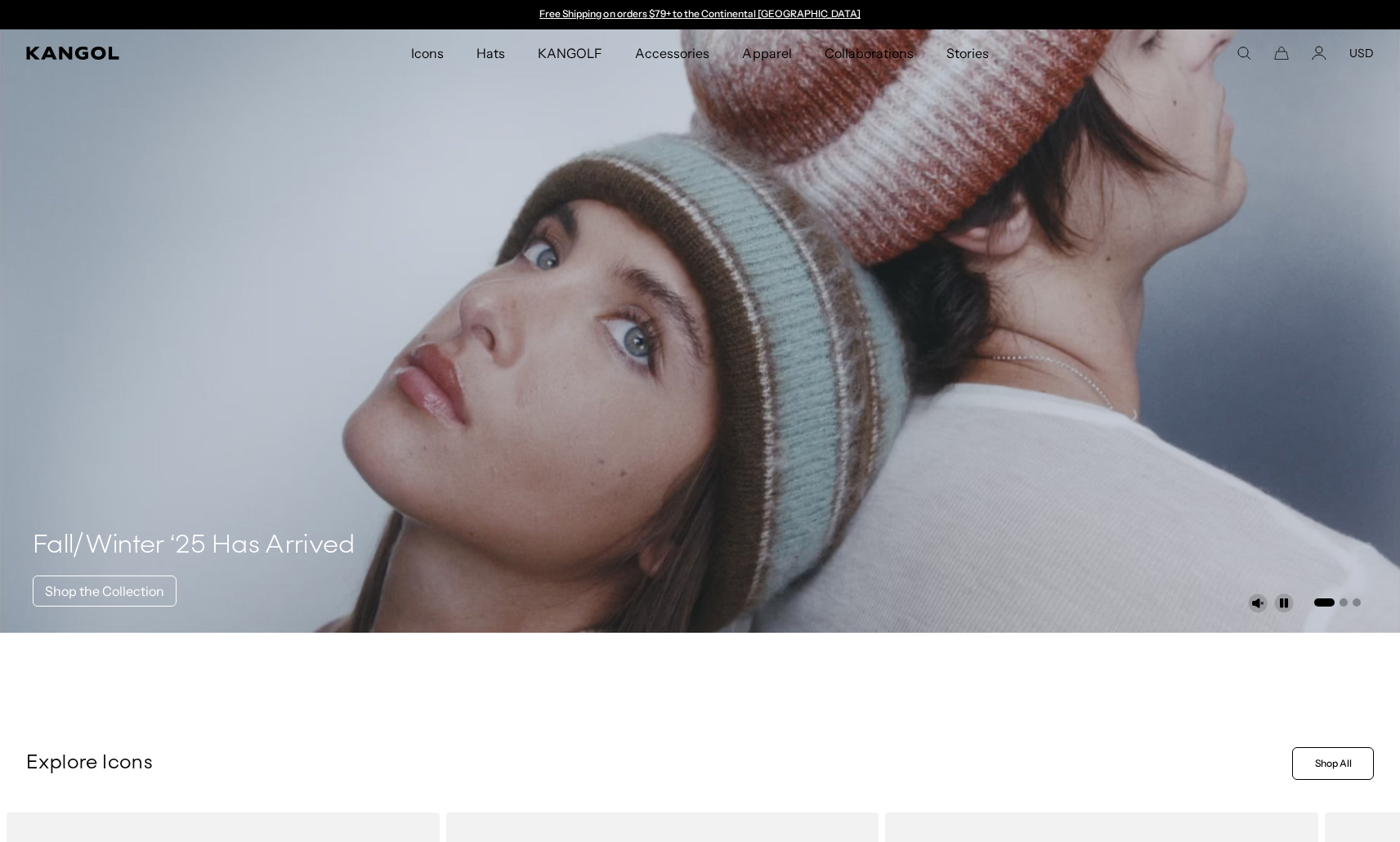 Image resolution: width=1400 pixels, height=842 pixels. What do you see at coordinates (1361, 53) in the screenshot?
I see `button: USD` at bounding box center [1361, 53].